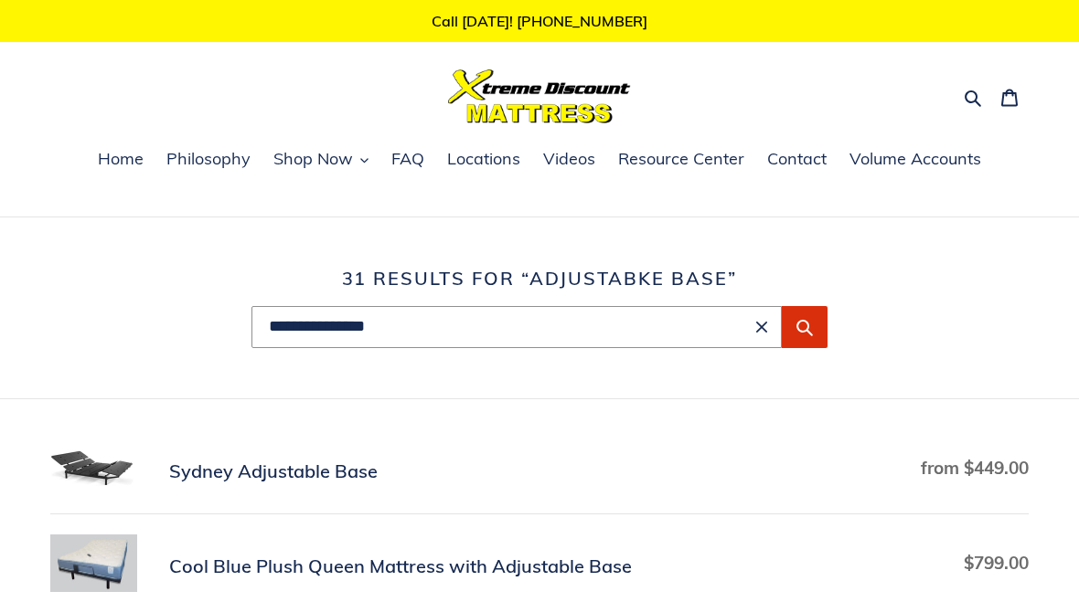  Describe the element at coordinates (408, 160) in the screenshot. I see `a: FAQ` at that location.